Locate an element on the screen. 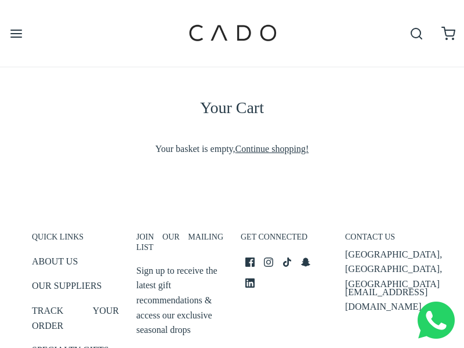  a: OUR SUPPLIERS is located at coordinates (67, 288).